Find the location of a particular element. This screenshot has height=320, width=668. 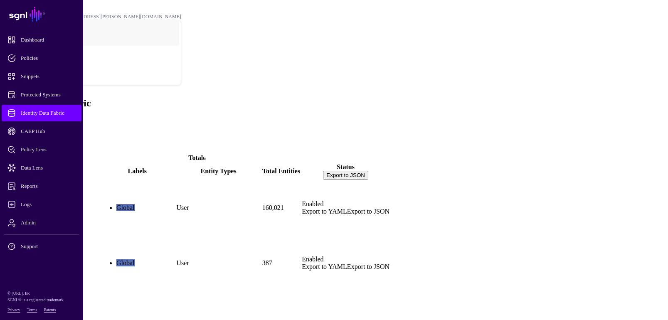

span: Logs is located at coordinates (48, 205).